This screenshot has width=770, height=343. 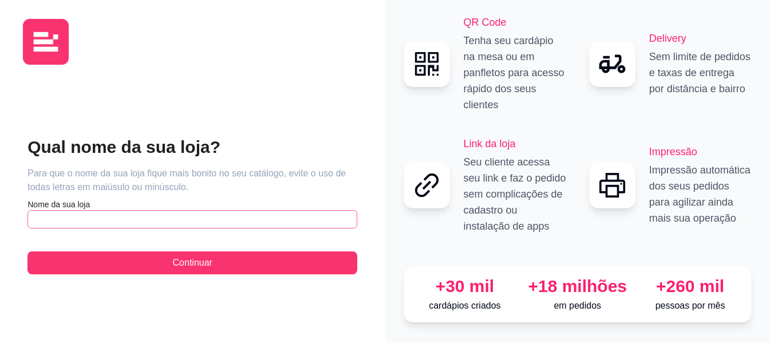 What do you see at coordinates (577, 286) in the screenshot?
I see `div: +18 milhões` at bounding box center [577, 286].